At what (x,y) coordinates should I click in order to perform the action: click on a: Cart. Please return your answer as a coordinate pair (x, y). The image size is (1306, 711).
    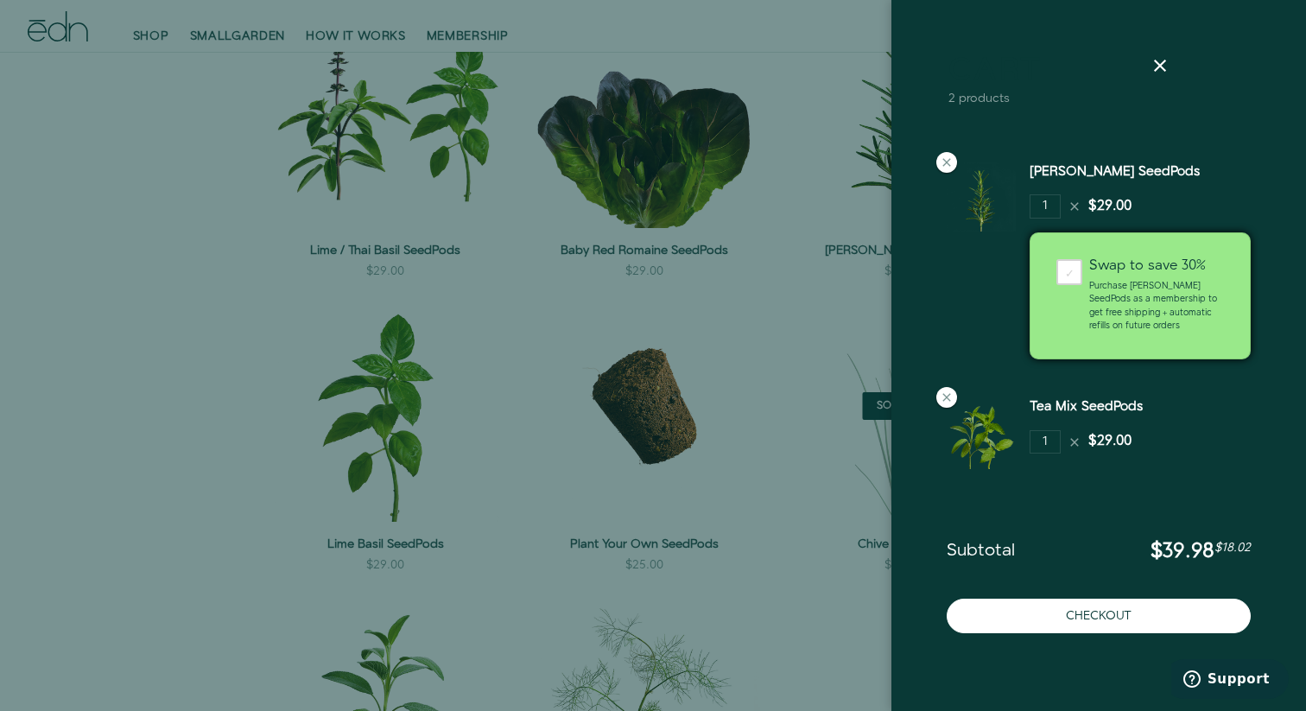
    Looking at the image, I should click on (996, 71).